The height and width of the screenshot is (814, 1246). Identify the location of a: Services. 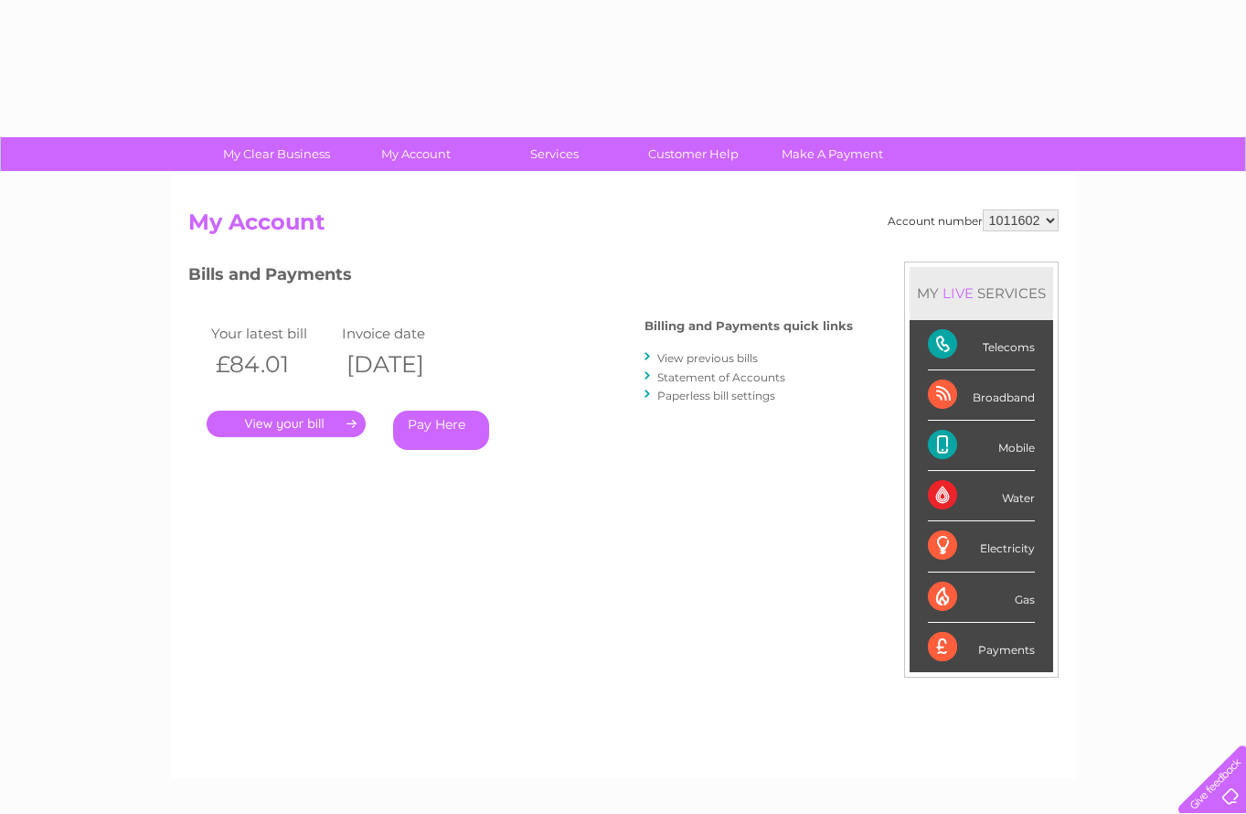
(554, 154).